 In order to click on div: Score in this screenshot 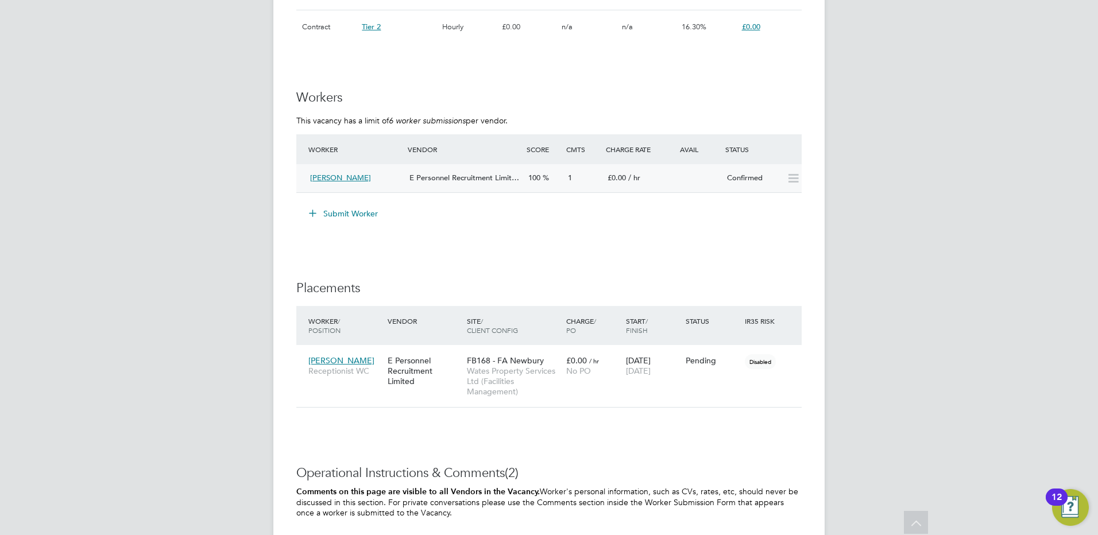, I will do `click(543, 149)`.